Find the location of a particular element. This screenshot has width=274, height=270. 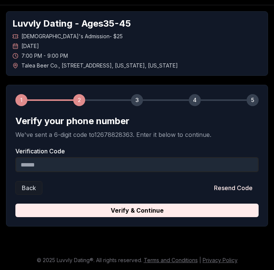

button: Resend Code is located at coordinates (233, 188).